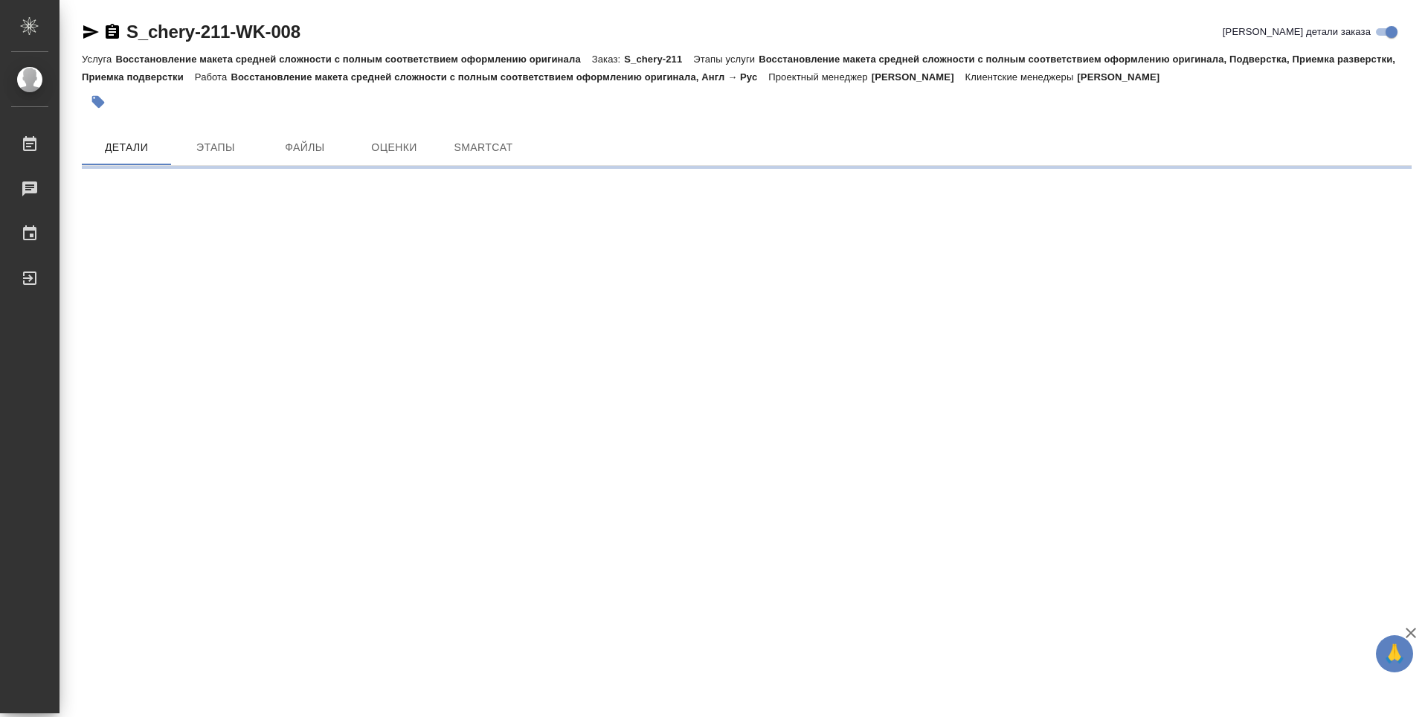 This screenshot has height=717, width=1428. I want to click on span: Файлы, so click(305, 147).